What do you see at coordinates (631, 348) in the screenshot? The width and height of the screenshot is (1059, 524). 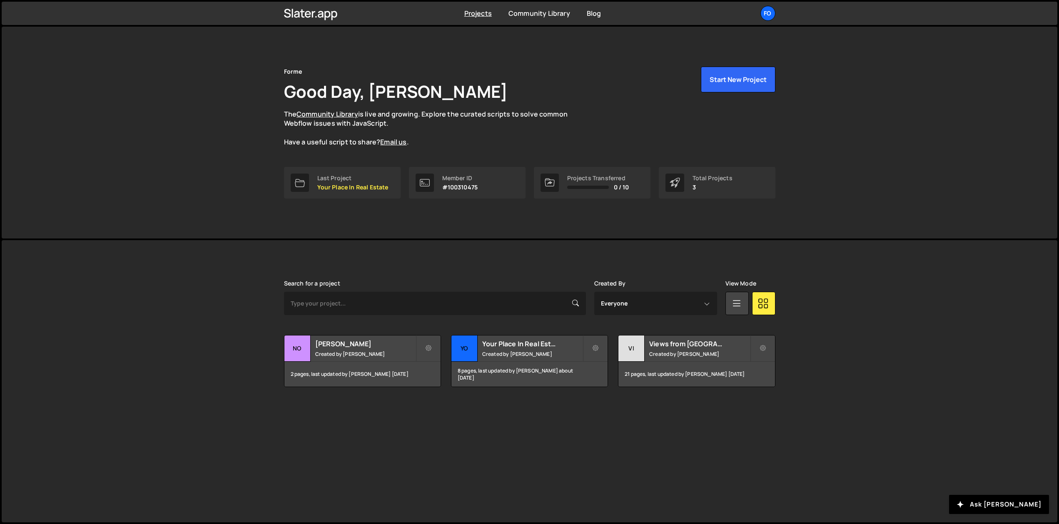 I see `div: Vi` at bounding box center [631, 348].